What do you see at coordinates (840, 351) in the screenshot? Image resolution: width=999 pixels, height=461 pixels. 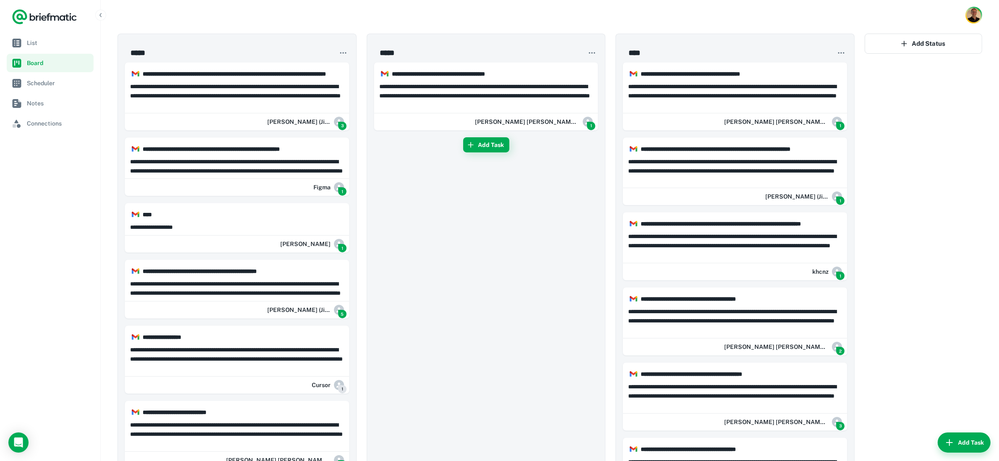 I see `span: 2` at bounding box center [840, 351].